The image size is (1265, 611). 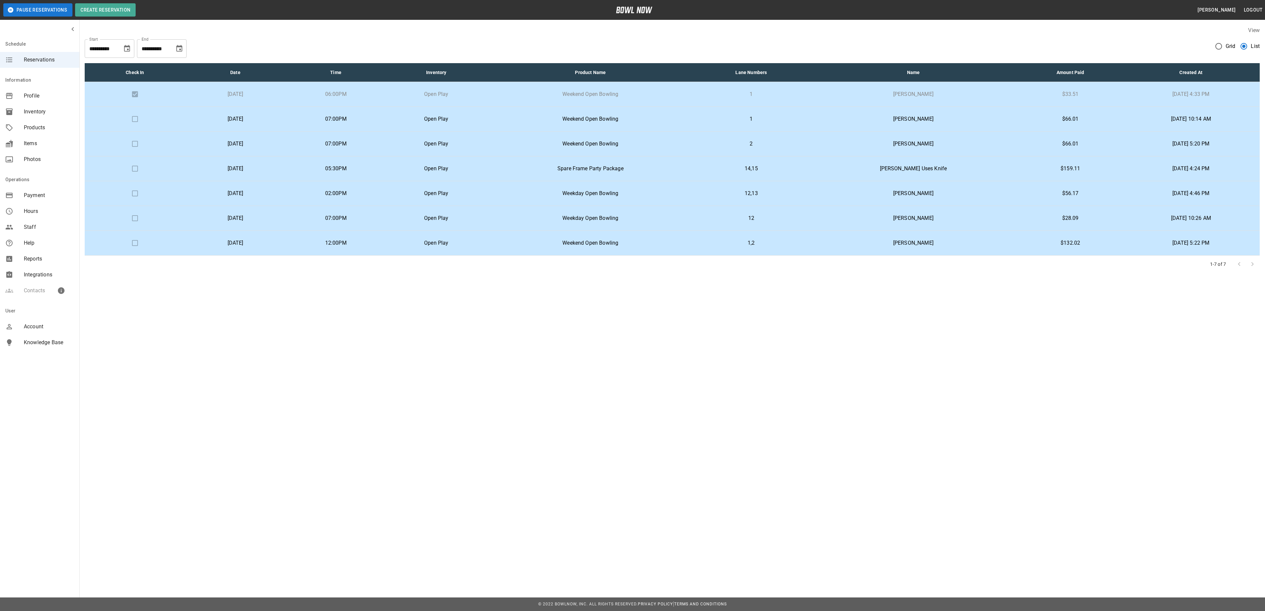 I want to click on th: Check In, so click(x=135, y=72).